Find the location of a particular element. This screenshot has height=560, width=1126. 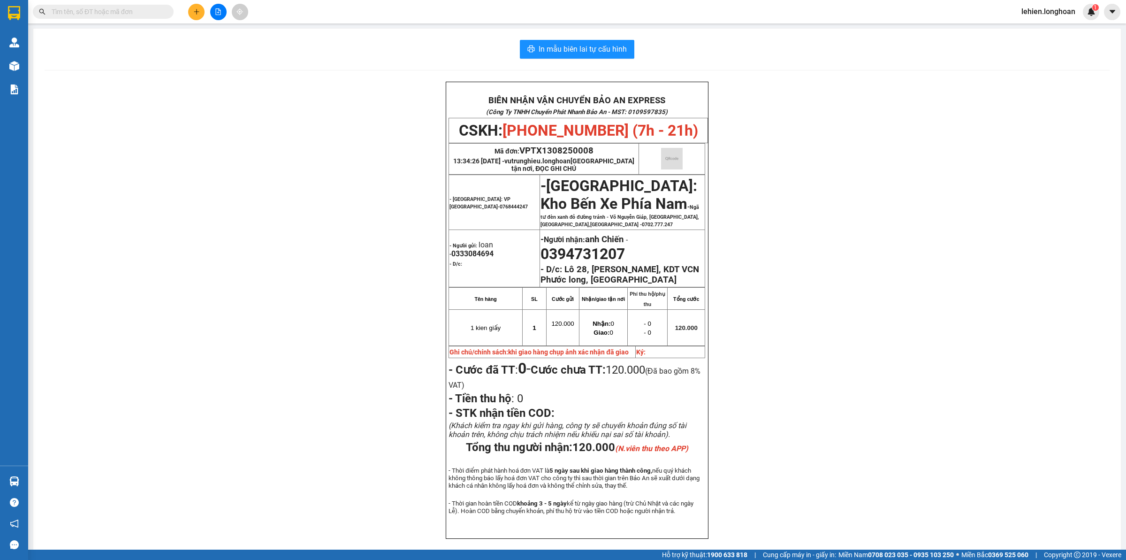

span: 0768444247 is located at coordinates (514, 206).